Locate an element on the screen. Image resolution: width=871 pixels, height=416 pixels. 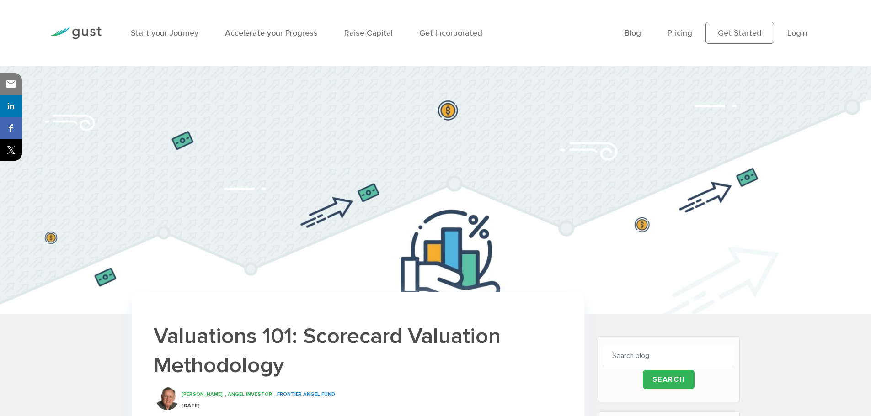
span: , Angel Investor is located at coordinates (248, 395).